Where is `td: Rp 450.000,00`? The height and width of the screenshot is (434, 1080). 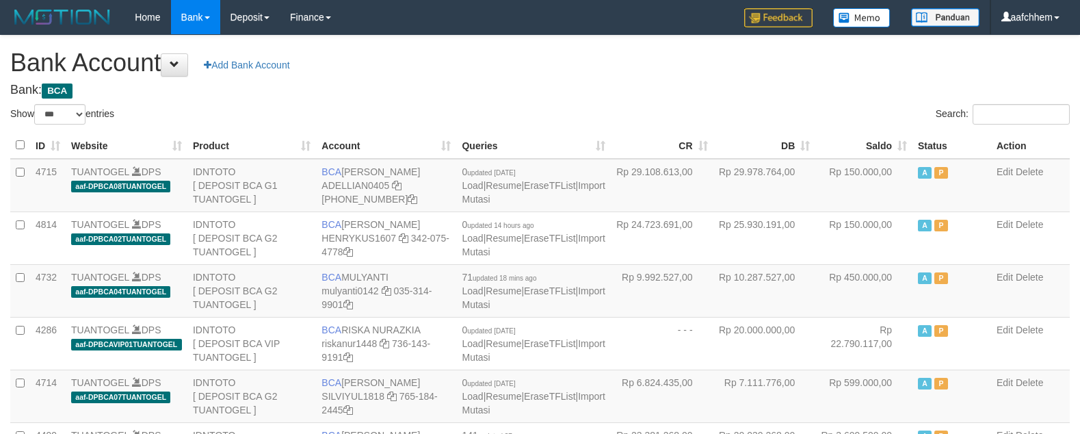 td: Rp 450.000,00 is located at coordinates (864, 290).